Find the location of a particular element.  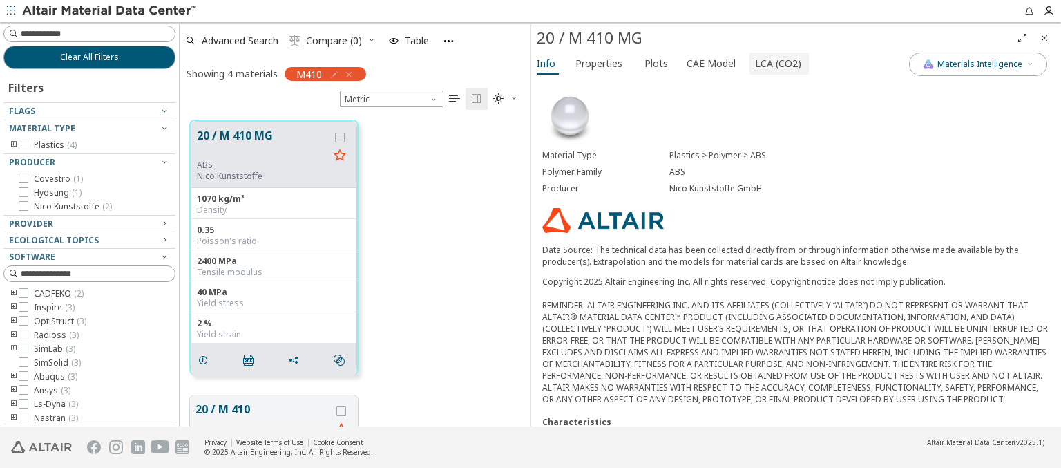

button: Share is located at coordinates (296, 360).